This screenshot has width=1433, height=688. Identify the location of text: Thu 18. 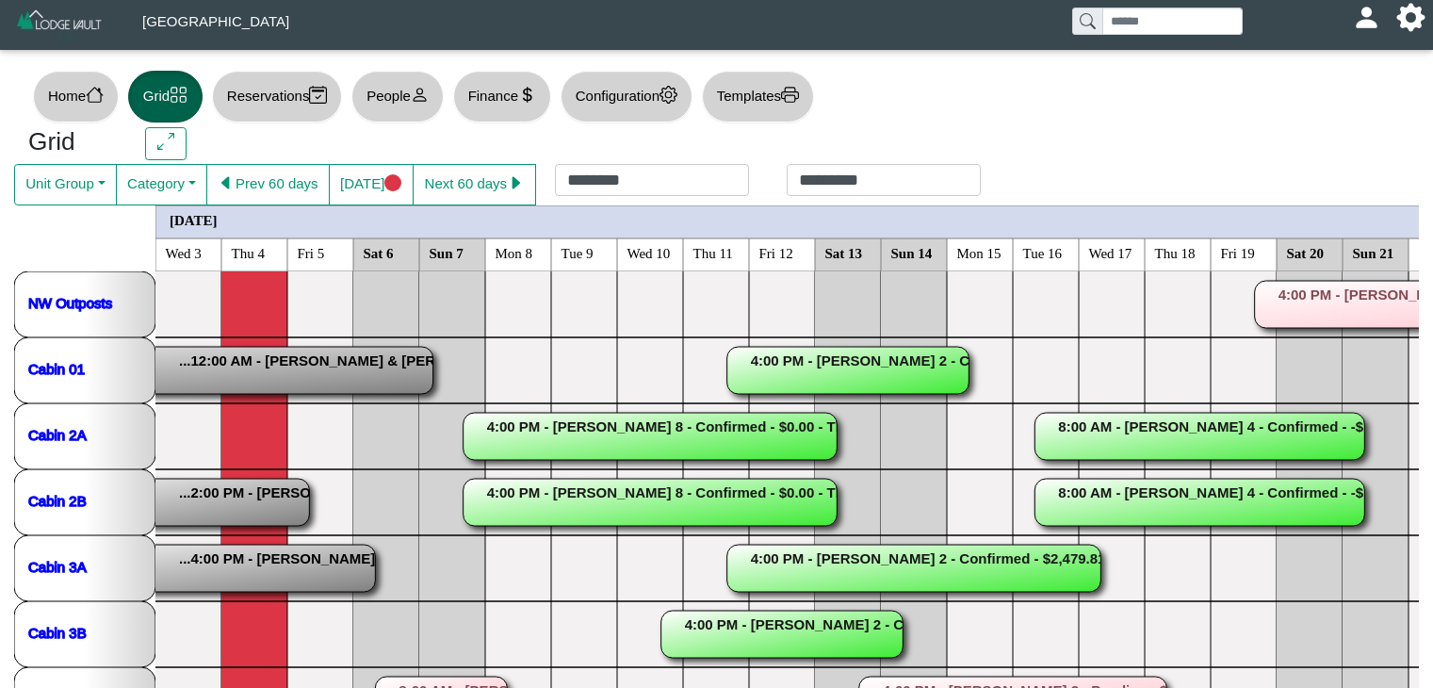
(1175, 253).